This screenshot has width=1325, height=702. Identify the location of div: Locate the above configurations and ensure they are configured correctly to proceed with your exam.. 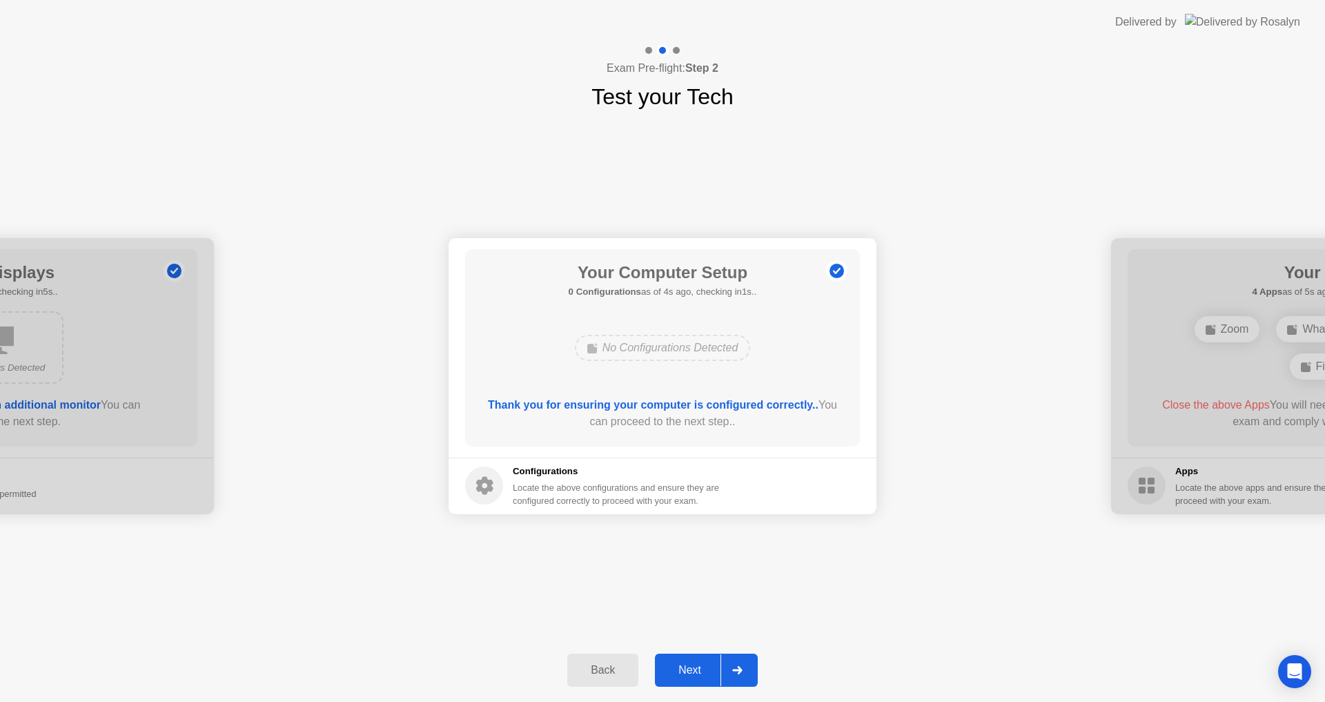
(617, 494).